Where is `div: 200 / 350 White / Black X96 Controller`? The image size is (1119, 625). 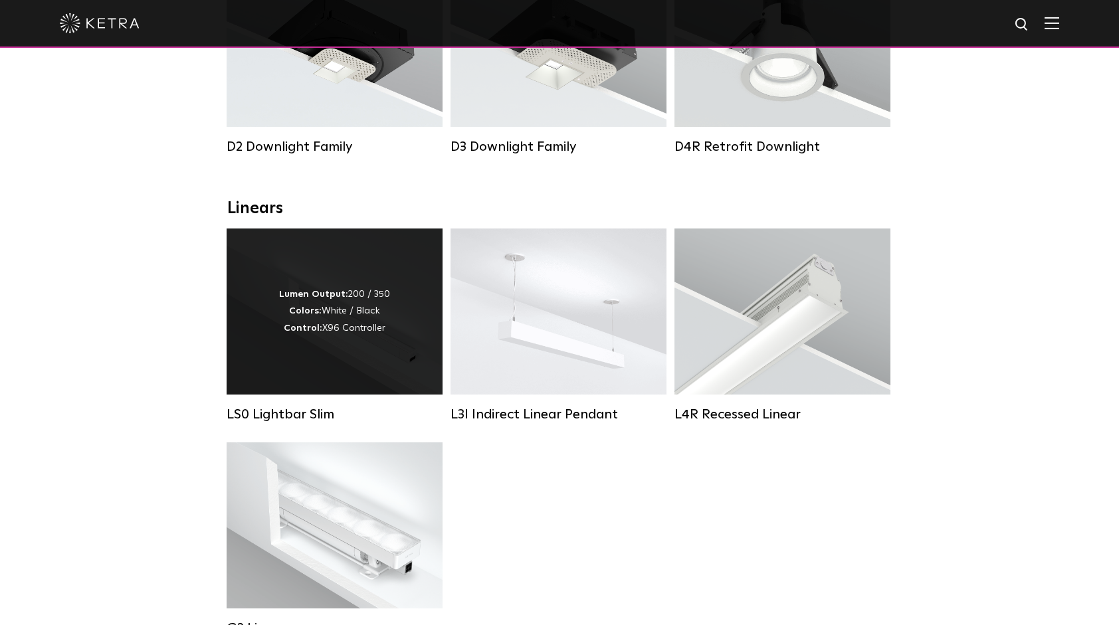
div: 200 / 350 White / Black X96 Controller is located at coordinates (334, 312).